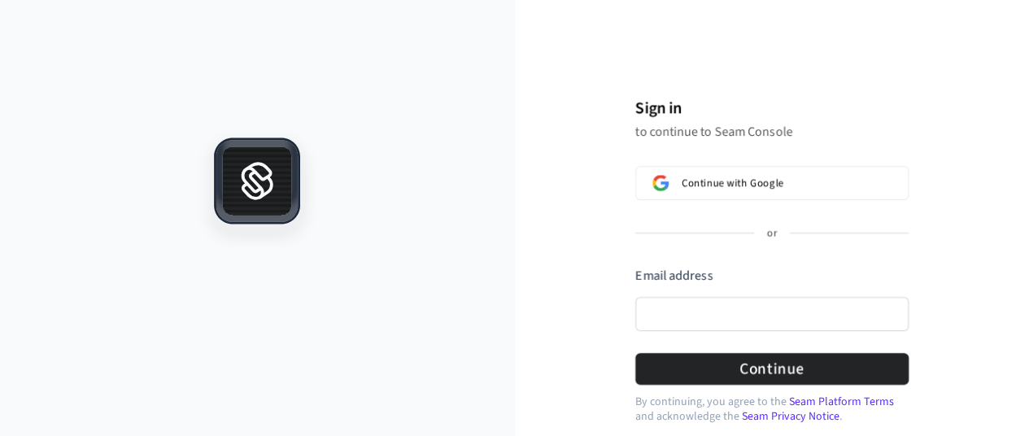 The image size is (1029, 436). What do you see at coordinates (772, 409) in the screenshot?
I see `p: By continuing, you agree to the and acknowledge the .` at bounding box center [772, 409].